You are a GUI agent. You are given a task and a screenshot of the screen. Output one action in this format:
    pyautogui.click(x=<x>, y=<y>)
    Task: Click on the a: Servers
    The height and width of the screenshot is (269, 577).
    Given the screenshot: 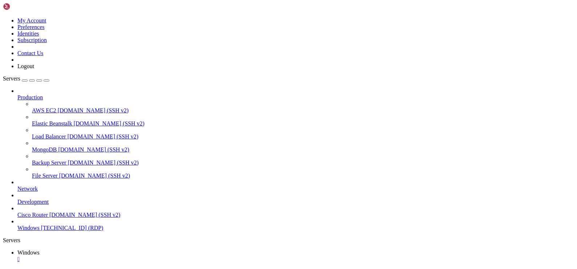 What is the action you would take?
    pyautogui.click(x=26, y=78)
    